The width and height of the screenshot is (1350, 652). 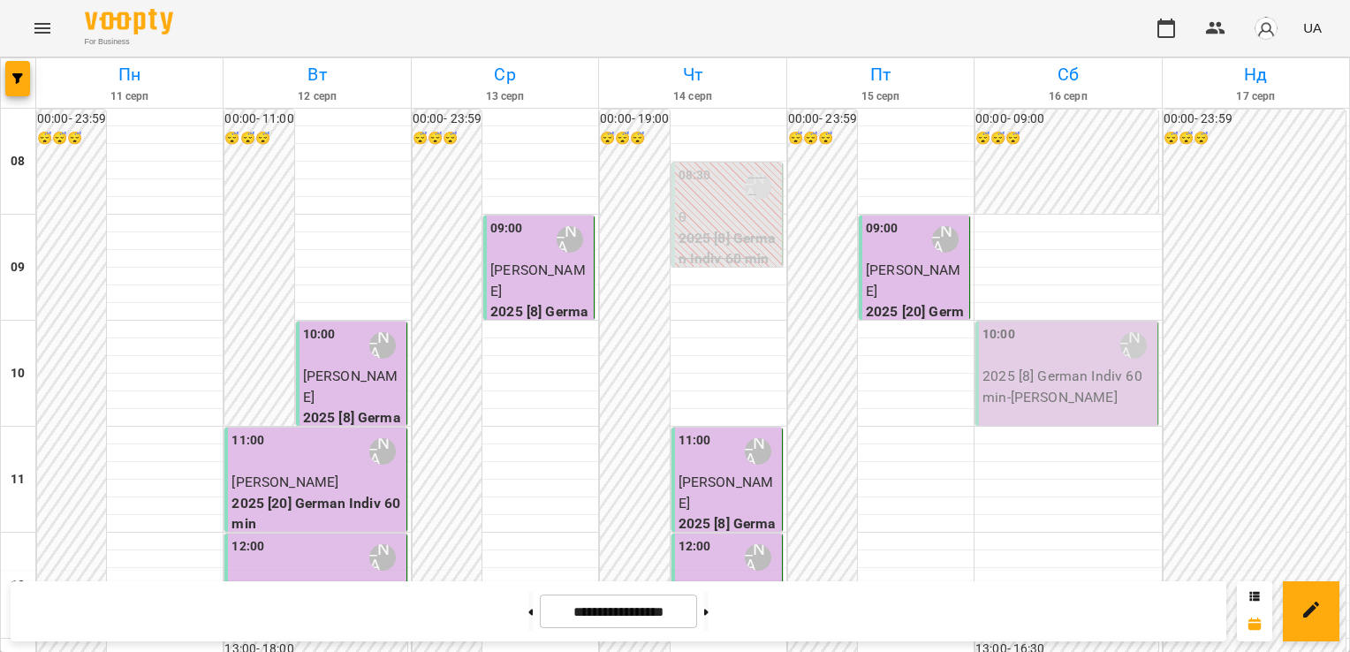 I want to click on h6: Чт, so click(x=692, y=74).